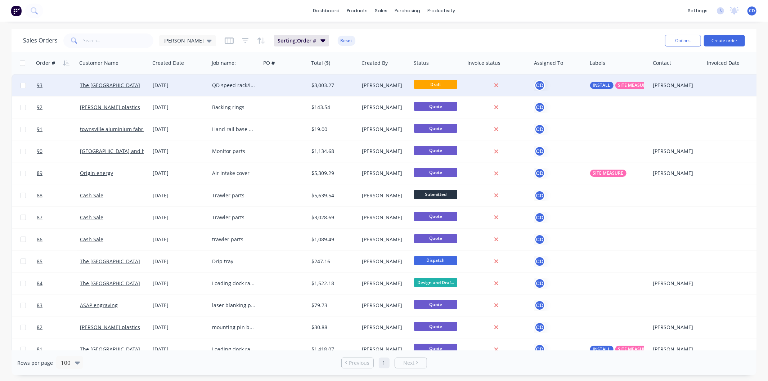 The image size is (768, 381). Describe the element at coordinates (58, 173) in the screenshot. I see `a: 89` at that location.